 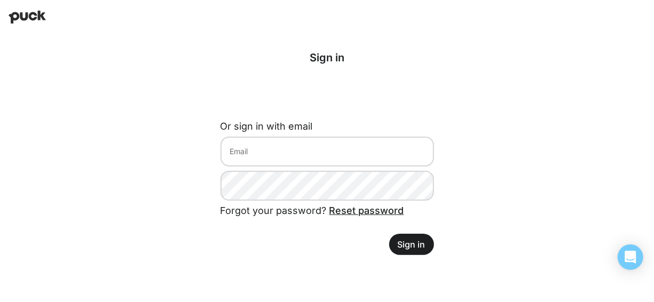 What do you see at coordinates (266, 126) in the screenshot?
I see `label: Or sign in with email` at bounding box center [266, 126].